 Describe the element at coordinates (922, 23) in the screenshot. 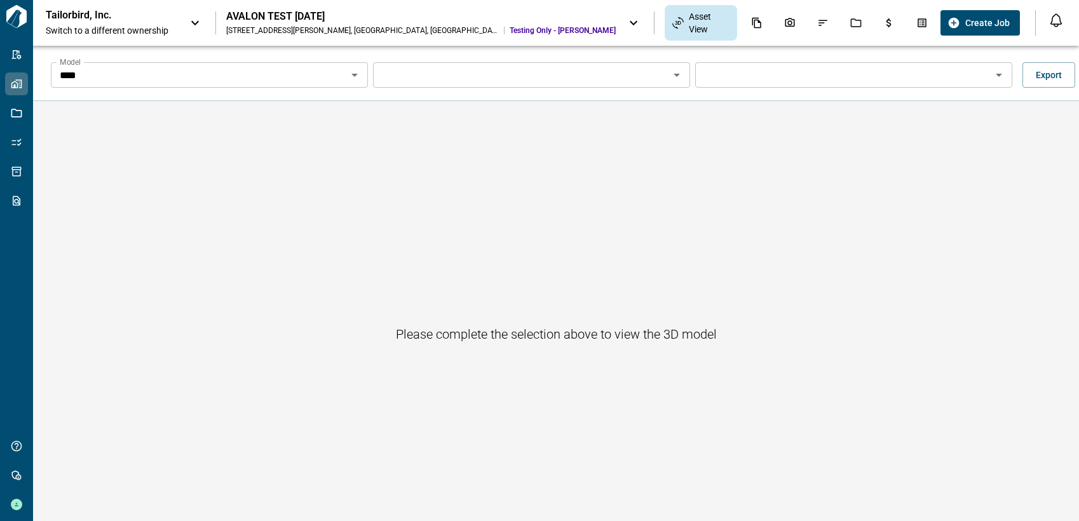

I see `div: Takeoff Center` at that location.